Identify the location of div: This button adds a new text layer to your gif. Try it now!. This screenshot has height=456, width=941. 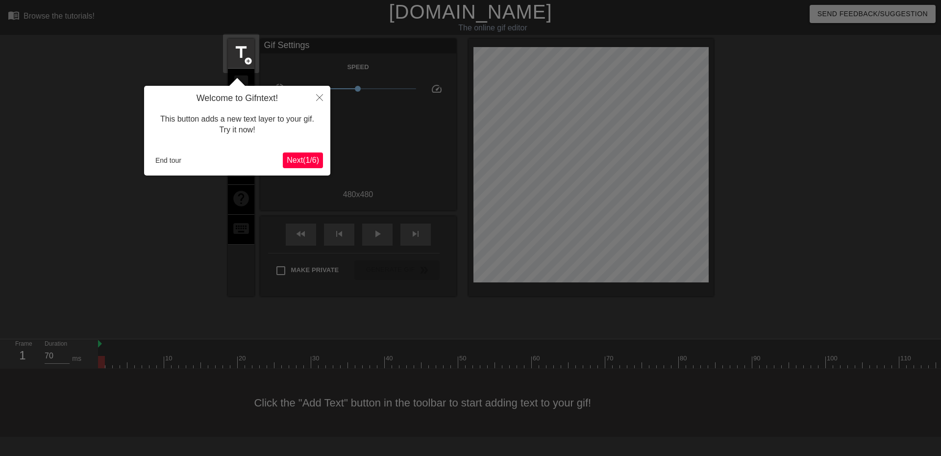
(237, 125).